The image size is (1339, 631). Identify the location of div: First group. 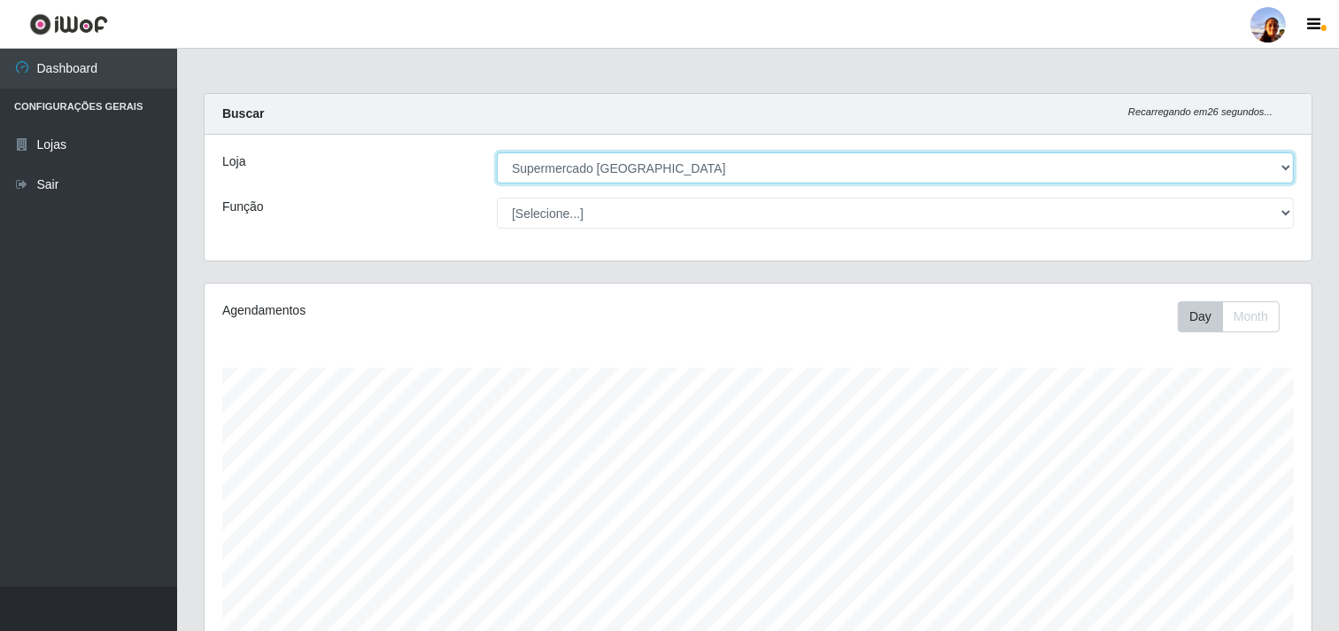
(1228, 316).